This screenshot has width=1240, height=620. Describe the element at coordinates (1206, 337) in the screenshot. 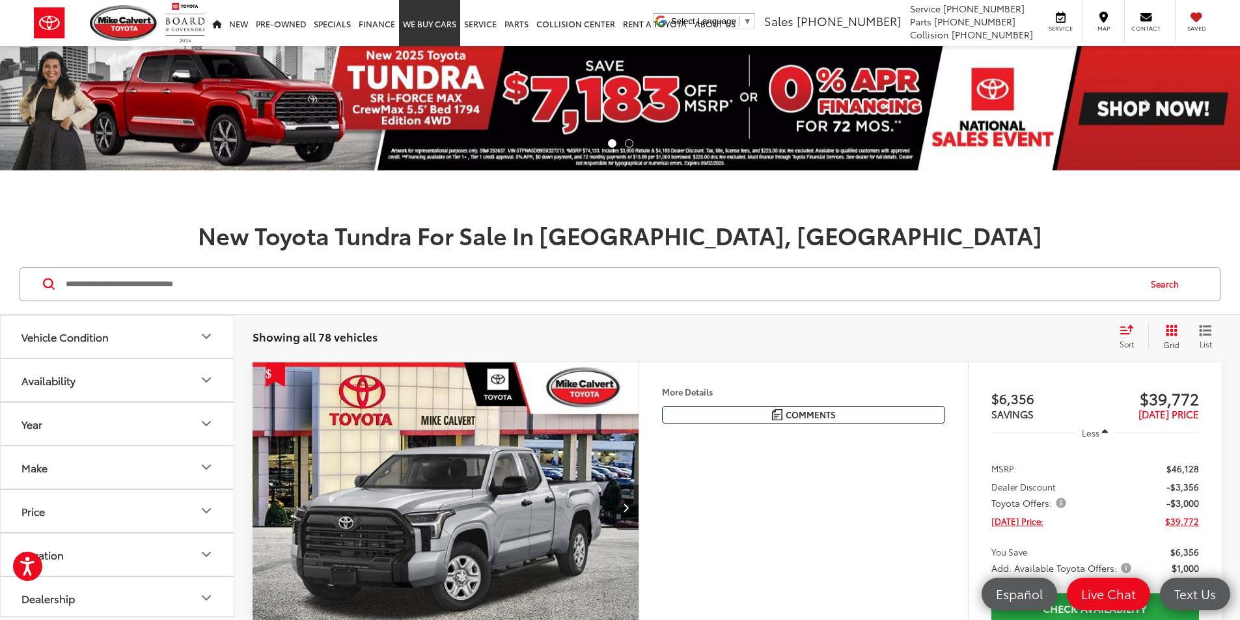

I see `button: List View` at that location.